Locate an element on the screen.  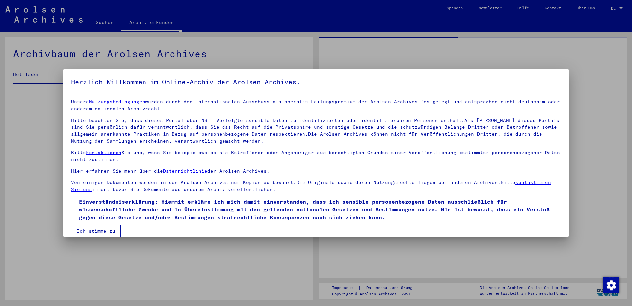
p: Hier erfahren Sie mehr über die der Arolsen Archives. is located at coordinates (316, 171).